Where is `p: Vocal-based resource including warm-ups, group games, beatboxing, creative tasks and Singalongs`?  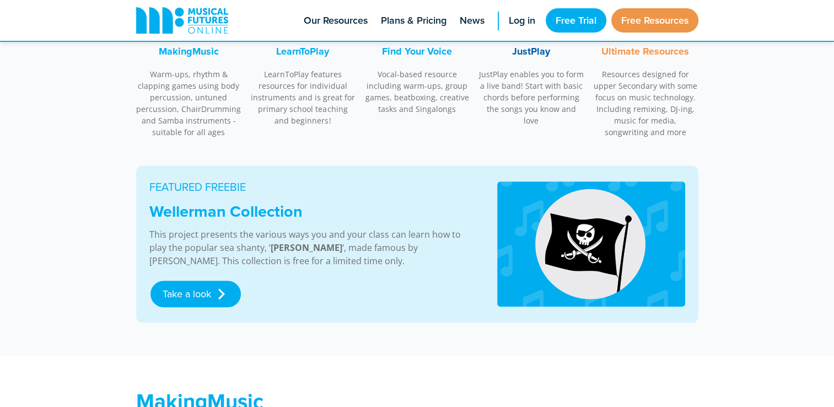 p: Vocal-based resource including warm-ups, group games, beatboxing, creative tasks and Singalongs is located at coordinates (417, 92).